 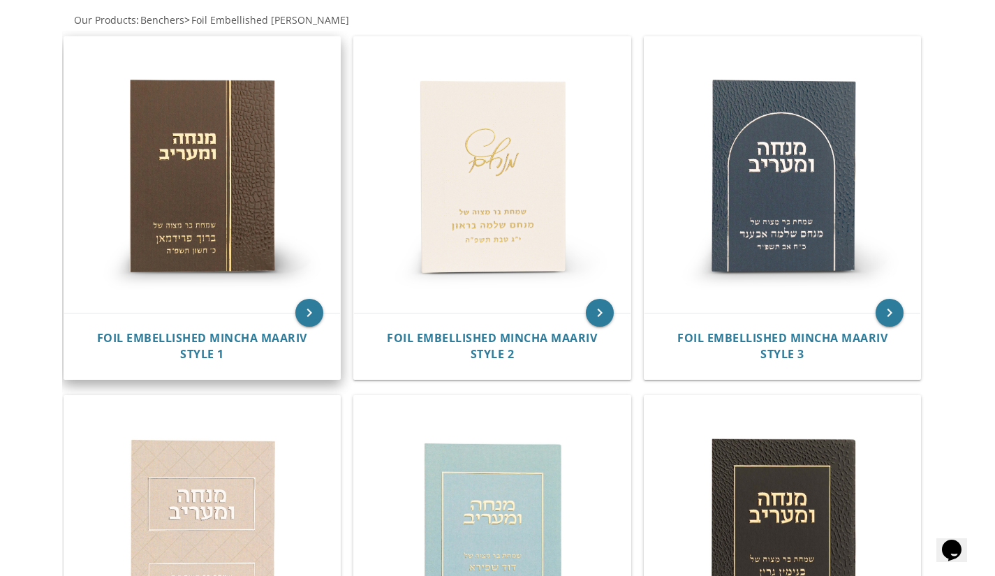 I want to click on a: Benchers, so click(x=161, y=20).